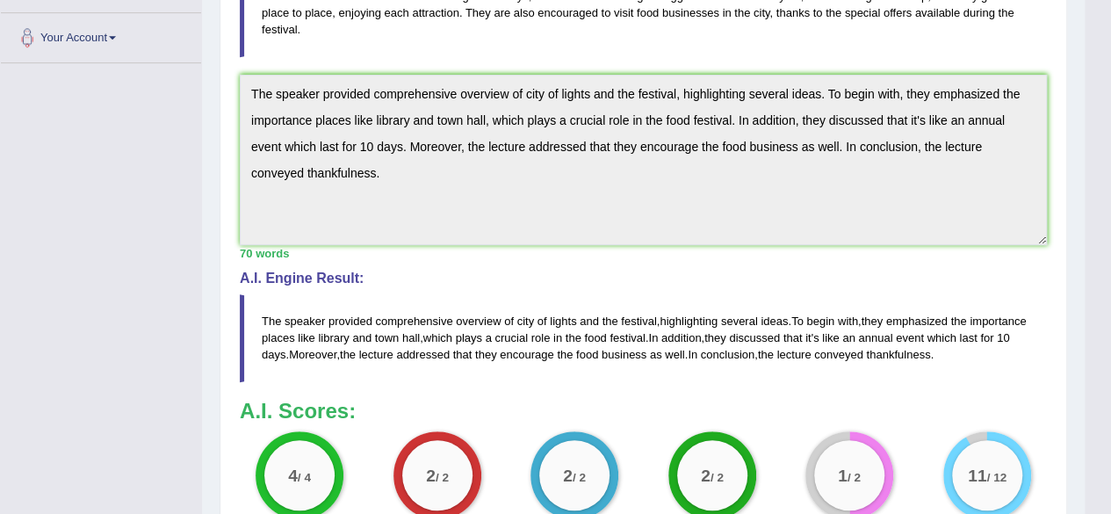  I want to click on span: business, so click(624, 354).